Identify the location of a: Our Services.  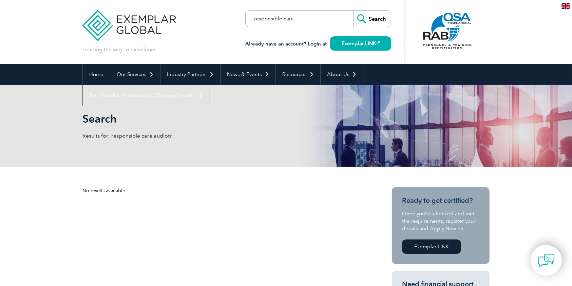
(135, 74).